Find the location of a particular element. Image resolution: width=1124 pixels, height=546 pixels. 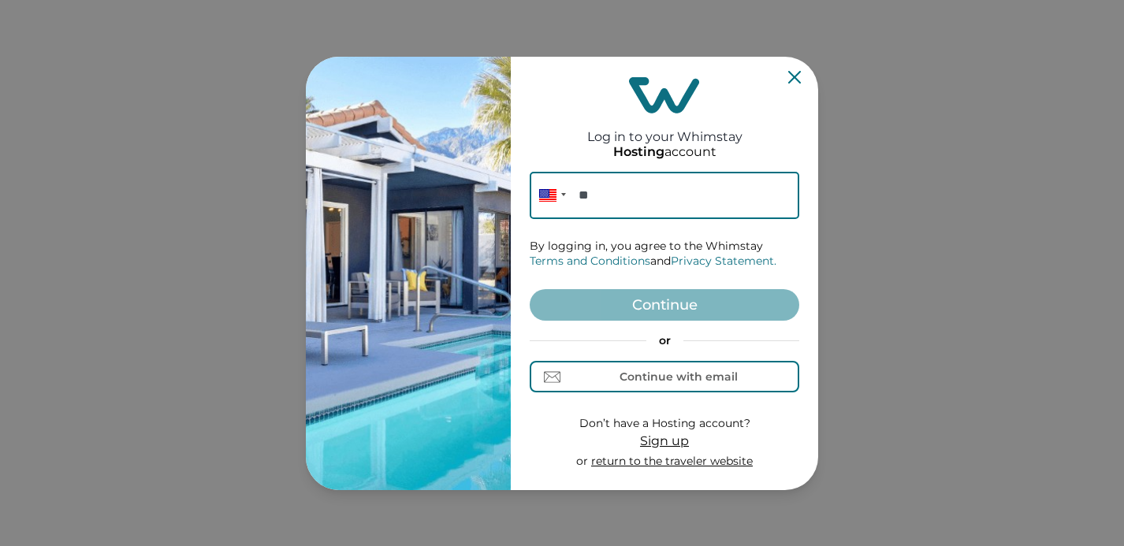

h2: Log in to your Whimstay is located at coordinates (664, 128).